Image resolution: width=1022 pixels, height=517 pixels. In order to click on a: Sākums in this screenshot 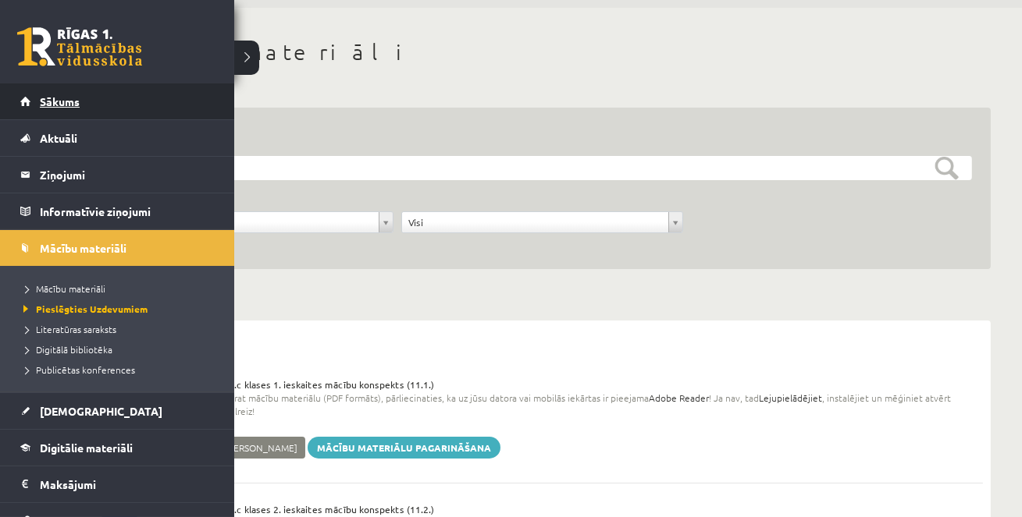, I will do `click(117, 101)`.